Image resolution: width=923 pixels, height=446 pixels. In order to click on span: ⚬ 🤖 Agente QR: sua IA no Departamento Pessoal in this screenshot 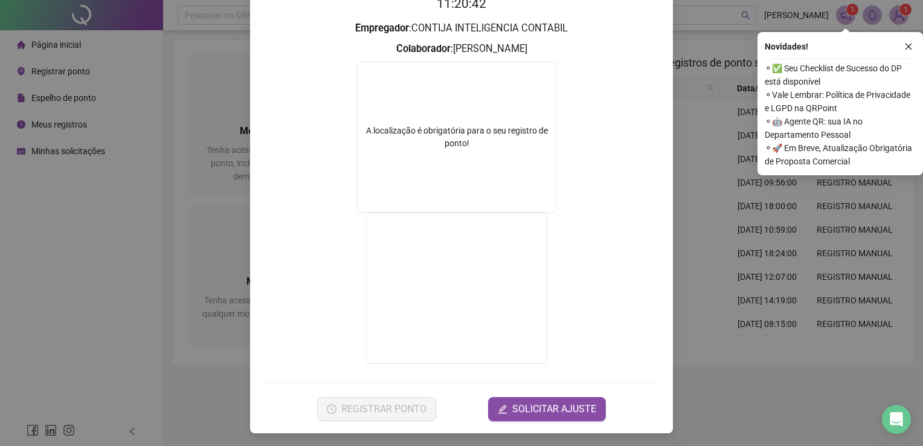, I will do `click(841, 128)`.